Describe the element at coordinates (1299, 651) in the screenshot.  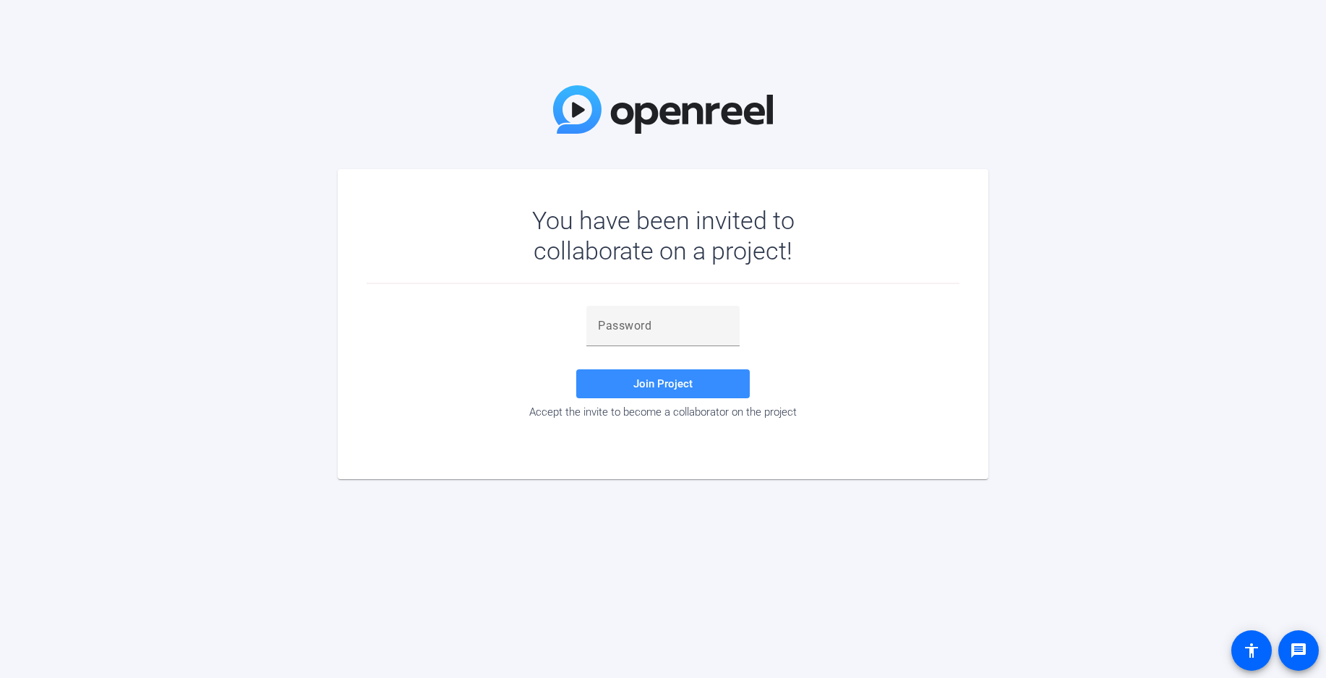
I see `mat-icon: message` at that location.